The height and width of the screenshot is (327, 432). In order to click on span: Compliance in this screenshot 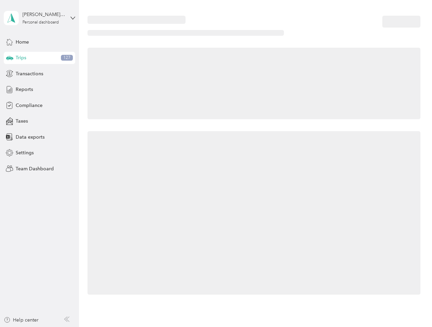, I will do `click(29, 105)`.